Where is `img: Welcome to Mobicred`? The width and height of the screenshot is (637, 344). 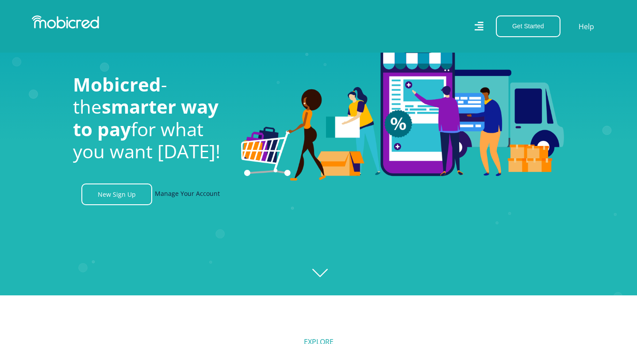
img: Welcome to Mobicred is located at coordinates (403, 111).